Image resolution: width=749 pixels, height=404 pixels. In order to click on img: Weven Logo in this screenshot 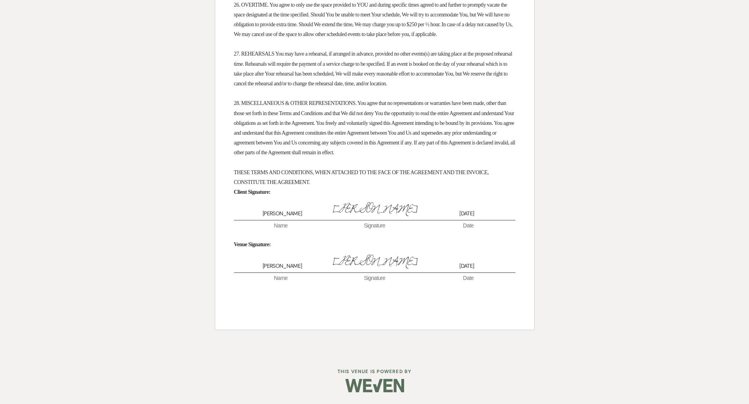, I will do `click(375, 386)`.